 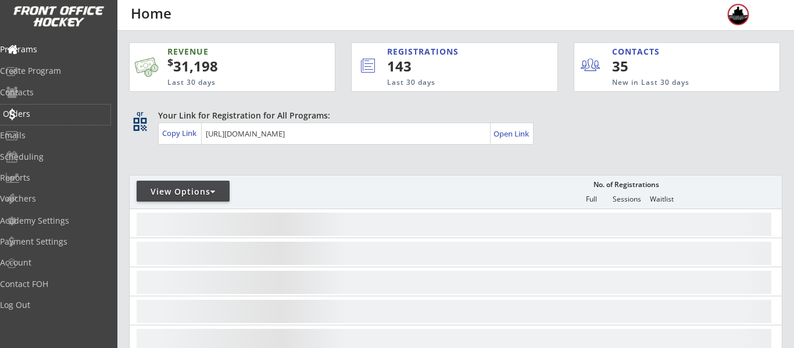 I want to click on div: Copy Link, so click(x=180, y=133).